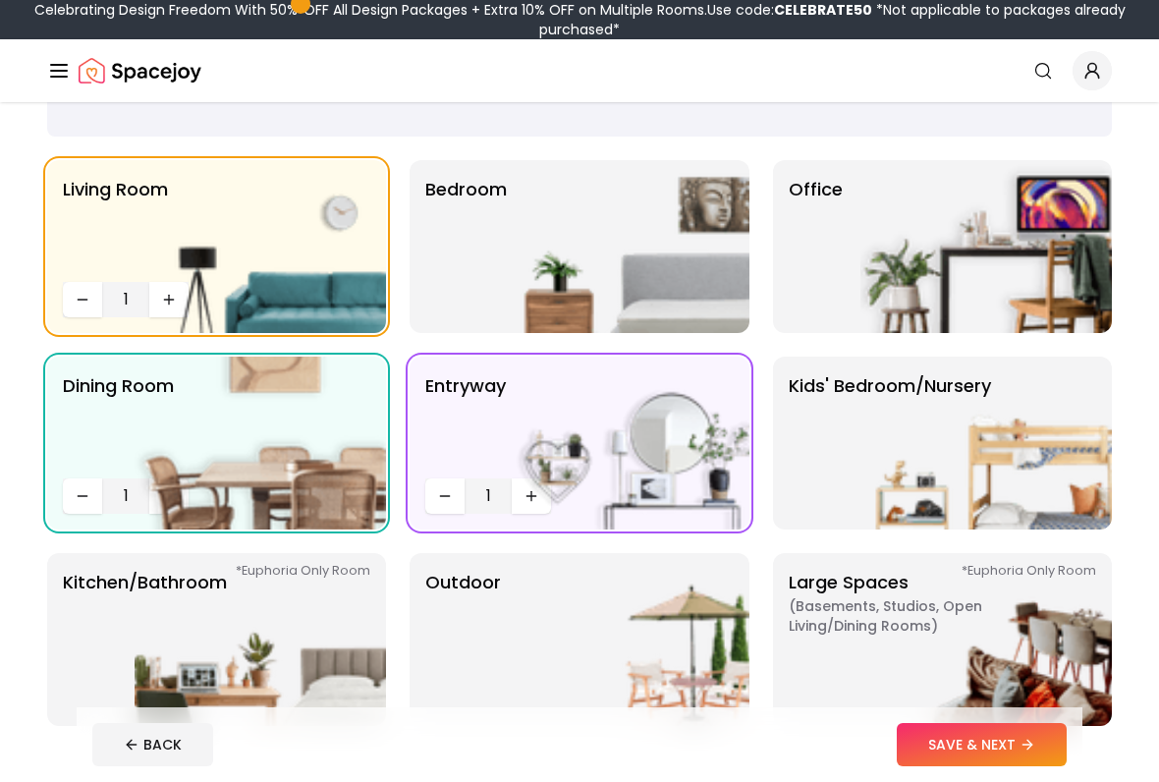 The height and width of the screenshot is (782, 1159). What do you see at coordinates (624, 247) in the screenshot?
I see `img: Bedroom` at bounding box center [624, 247].